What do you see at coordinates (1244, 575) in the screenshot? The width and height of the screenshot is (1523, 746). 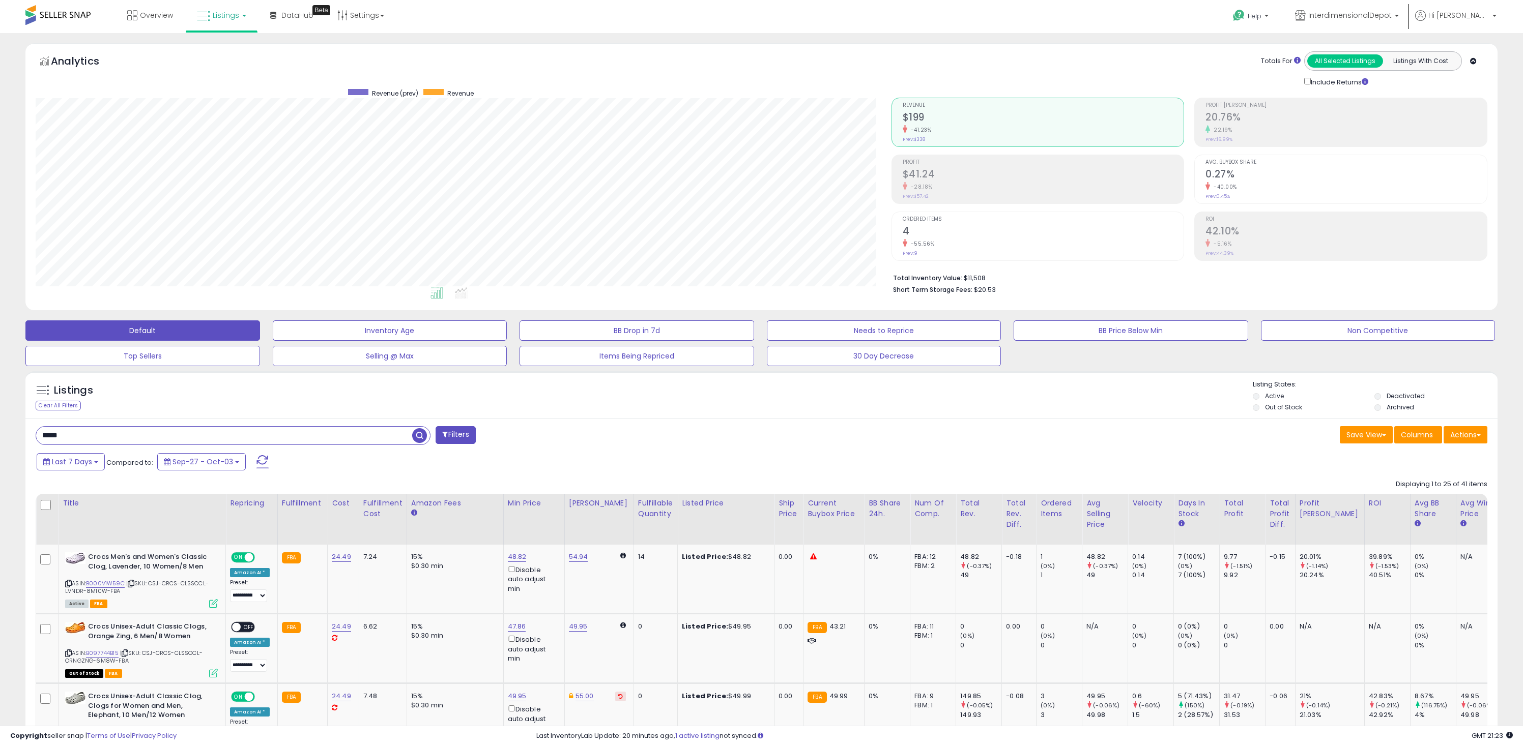 I see `div: 9.92` at bounding box center [1244, 575].